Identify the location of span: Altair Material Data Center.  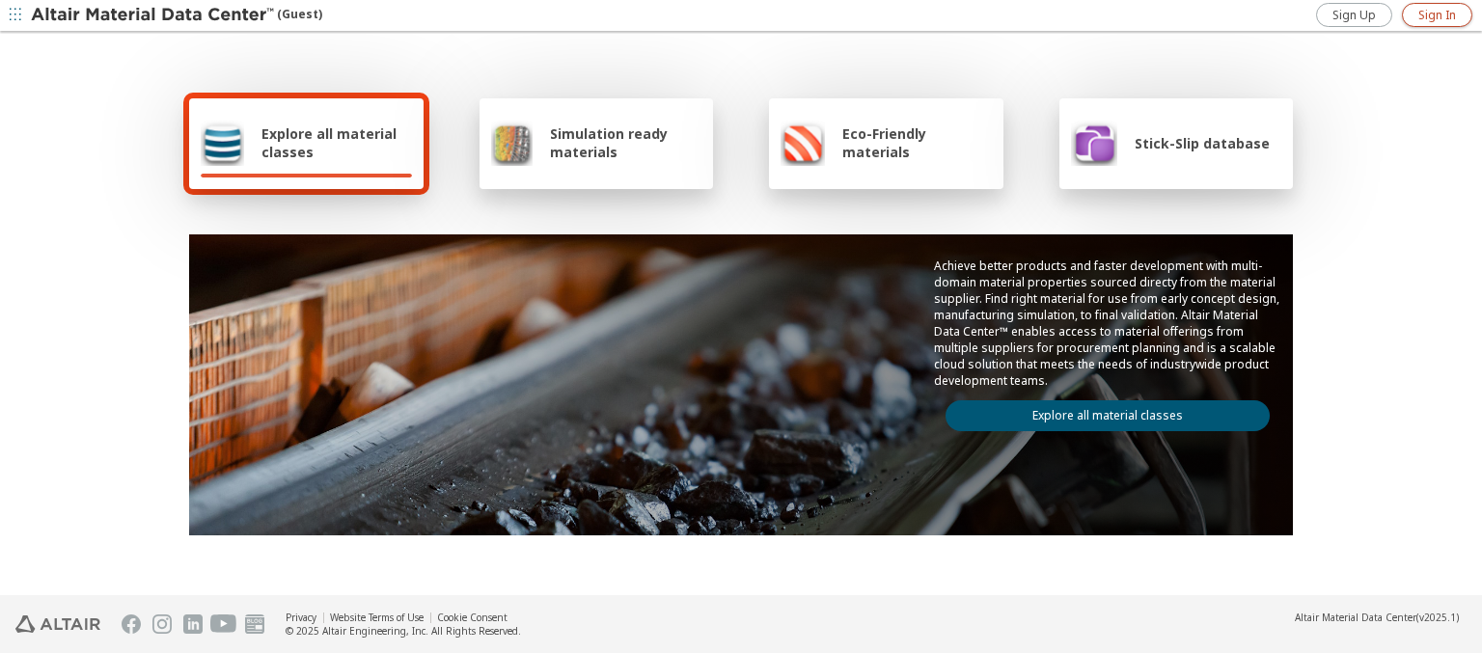
(1356, 618).